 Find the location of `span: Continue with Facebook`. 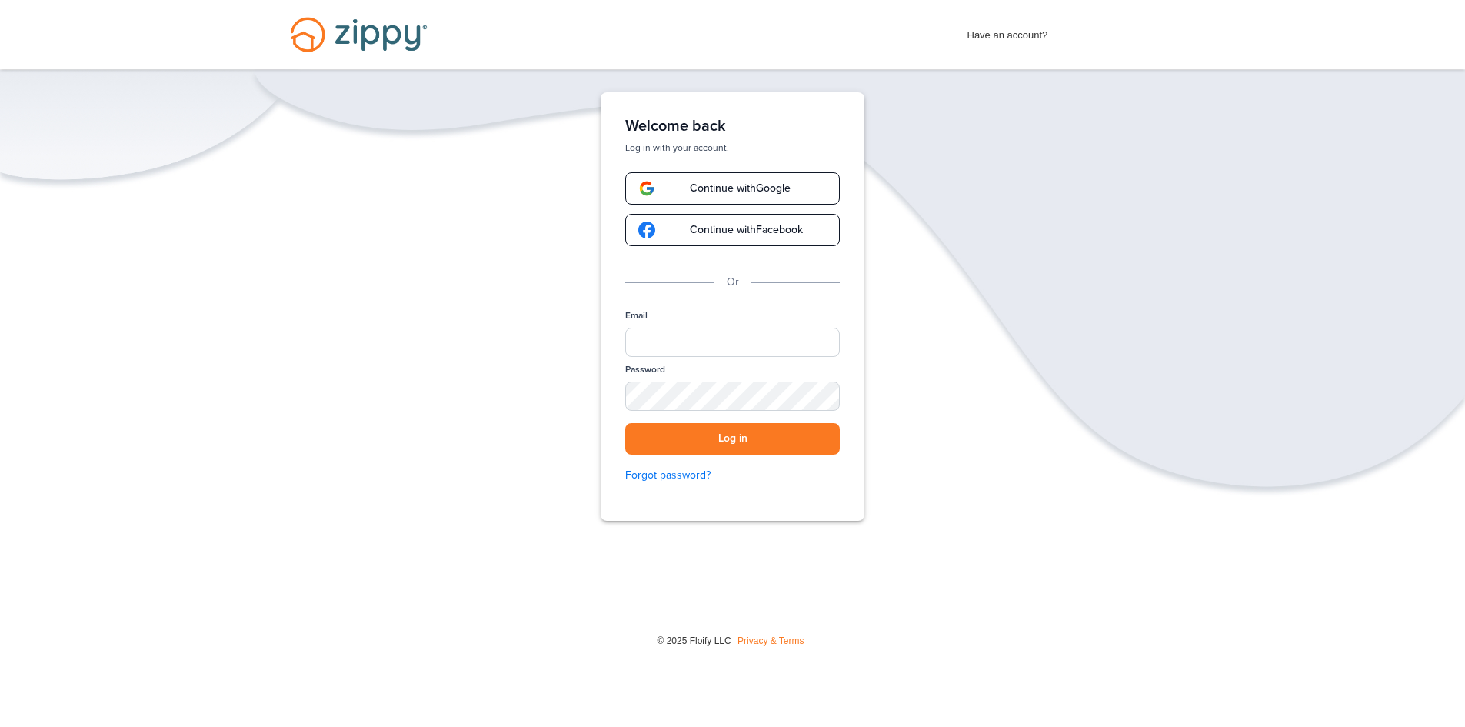

span: Continue with Facebook is located at coordinates (738, 230).